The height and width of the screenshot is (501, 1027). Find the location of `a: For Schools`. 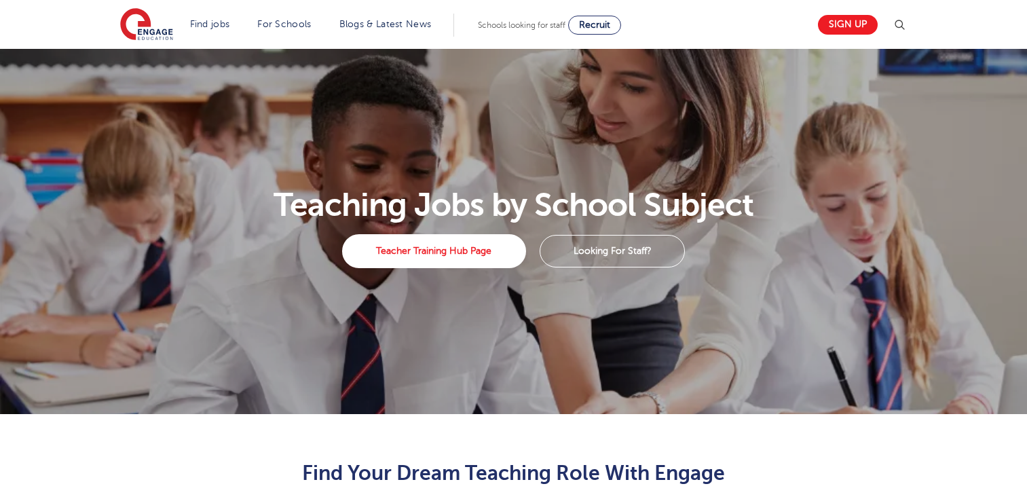

a: For Schools is located at coordinates (284, 24).